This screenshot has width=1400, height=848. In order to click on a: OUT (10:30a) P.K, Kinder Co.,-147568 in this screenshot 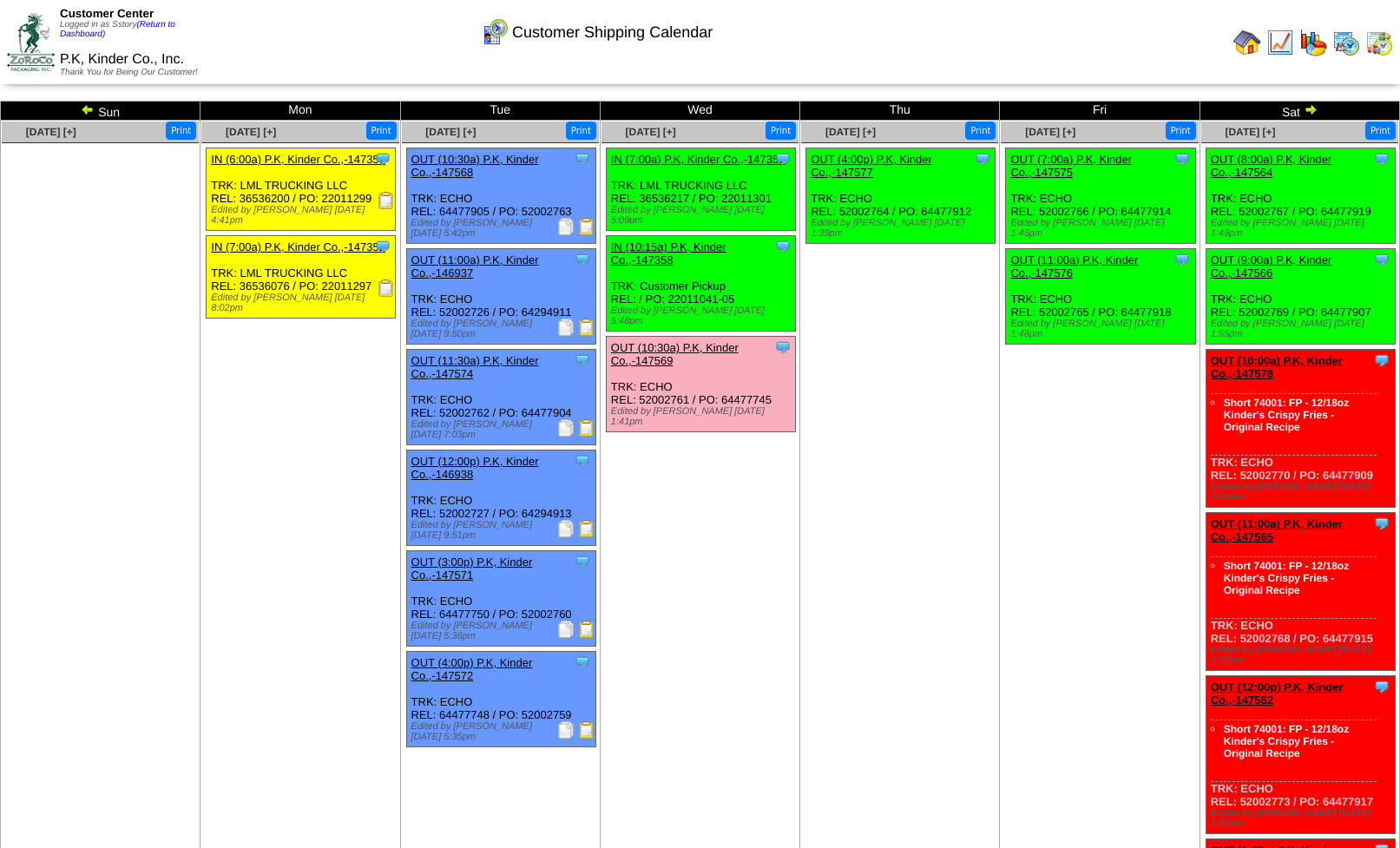, I will do `click(474, 166)`.